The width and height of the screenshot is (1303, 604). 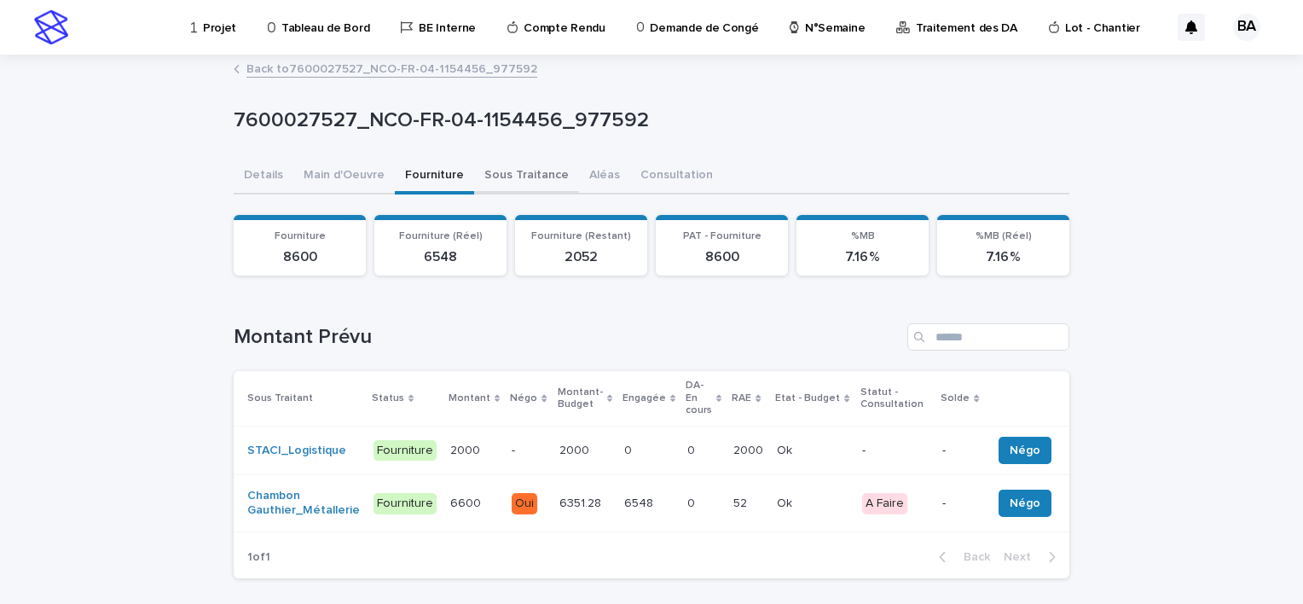 I want to click on input: Search, so click(x=988, y=337).